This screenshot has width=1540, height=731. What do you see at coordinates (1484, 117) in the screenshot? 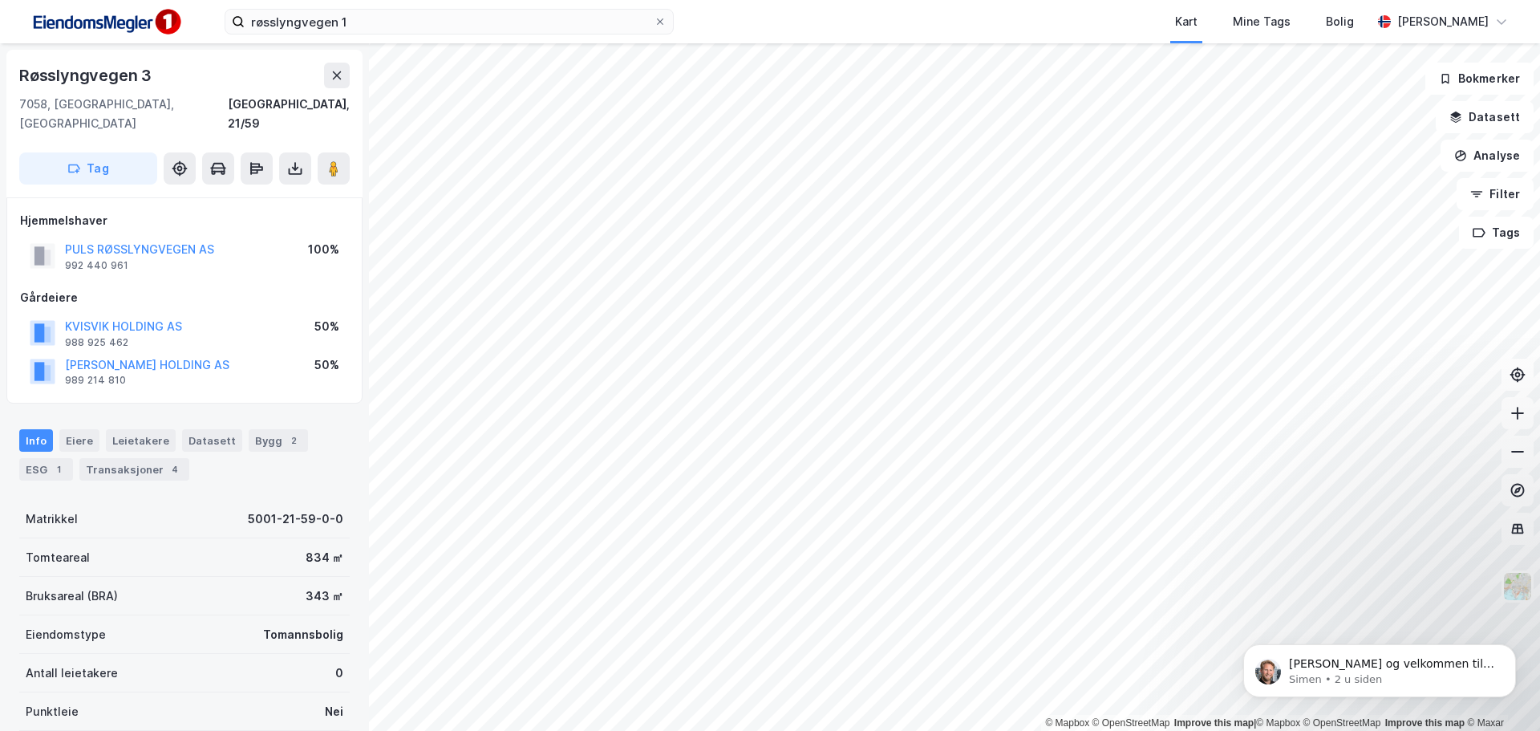
I see `button: Datasett` at bounding box center [1484, 117].